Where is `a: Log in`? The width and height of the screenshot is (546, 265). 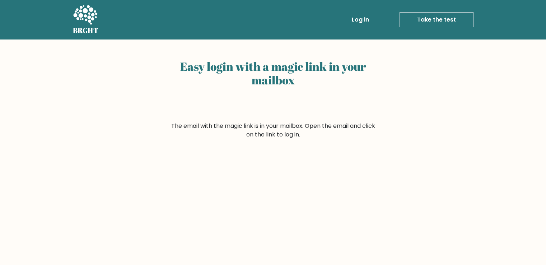
a: Log in is located at coordinates (360, 20).